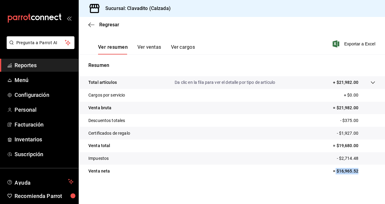 Image resolution: width=385 pixels, height=204 pixels. What do you see at coordinates (69, 18) in the screenshot?
I see `button: open_drawer_menu` at bounding box center [69, 18].